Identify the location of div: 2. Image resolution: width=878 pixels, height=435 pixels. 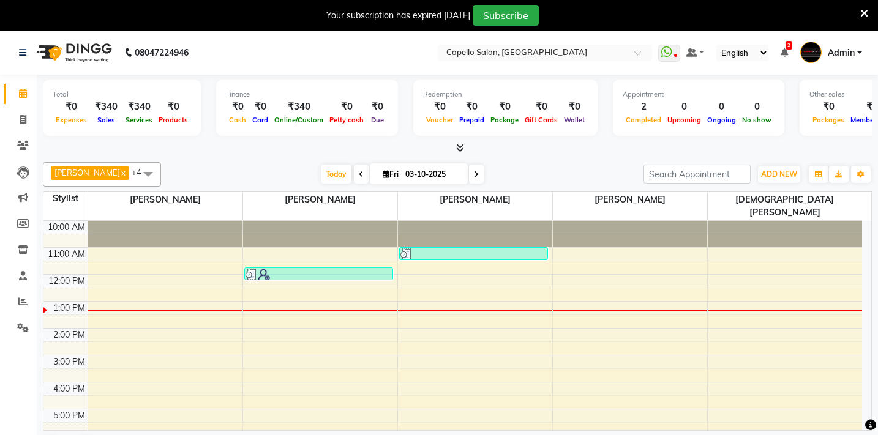
(643, 107).